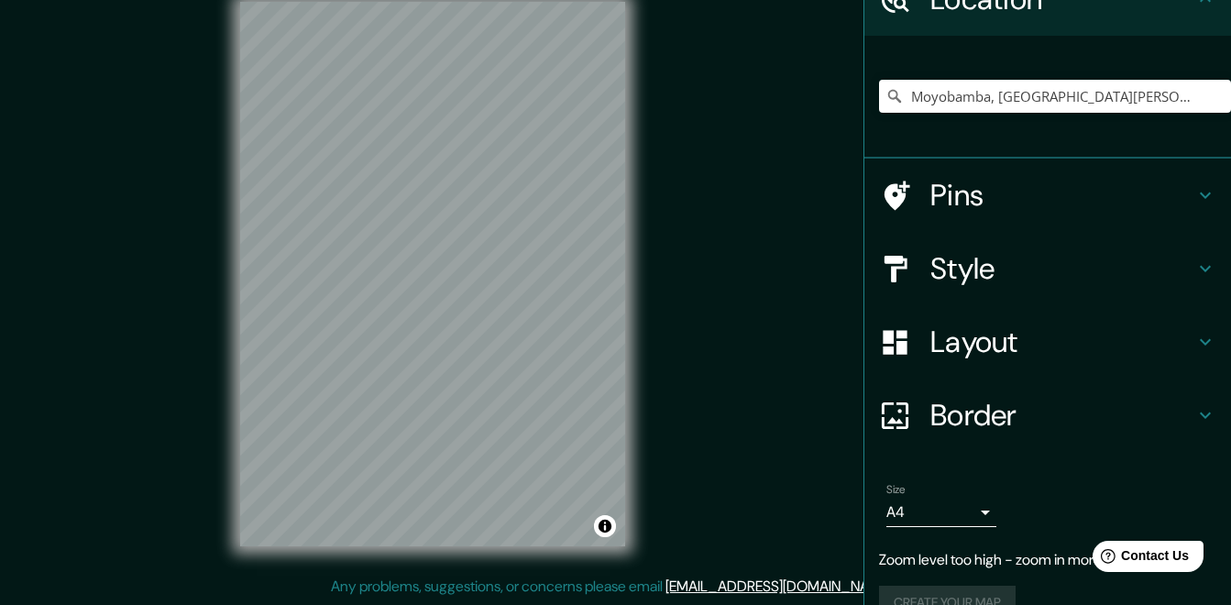 The width and height of the screenshot is (1231, 605). What do you see at coordinates (1047, 415) in the screenshot?
I see `div: Border` at bounding box center [1047, 415].